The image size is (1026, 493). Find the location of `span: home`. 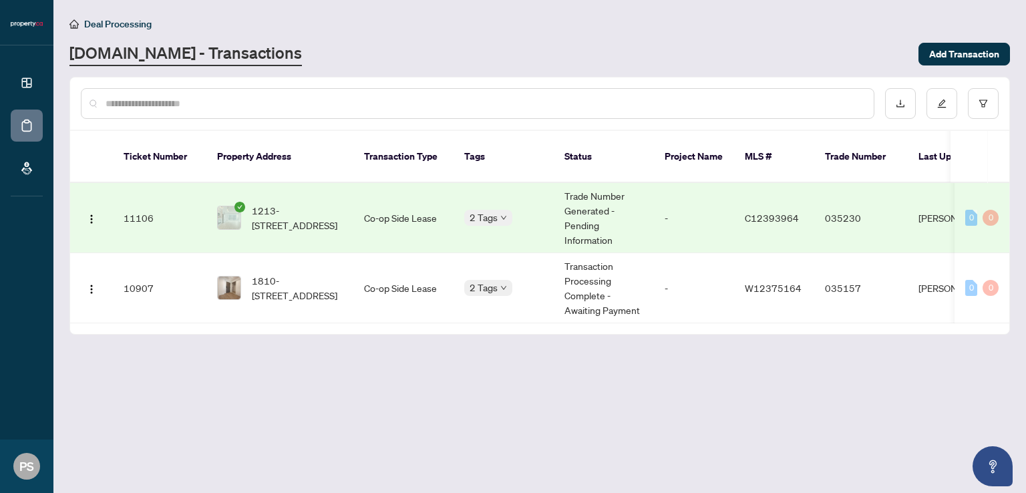

span: home is located at coordinates (74, 24).